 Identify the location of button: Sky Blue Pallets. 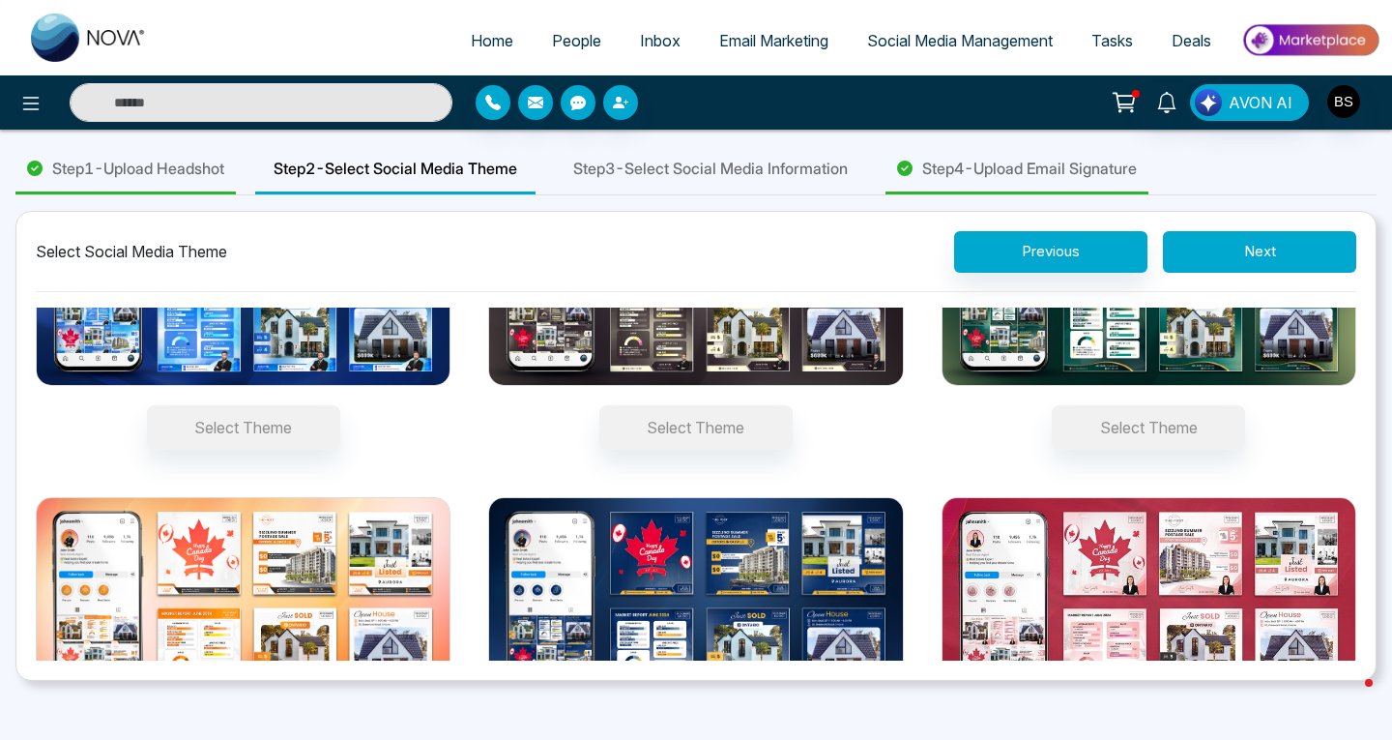
(244, 427).